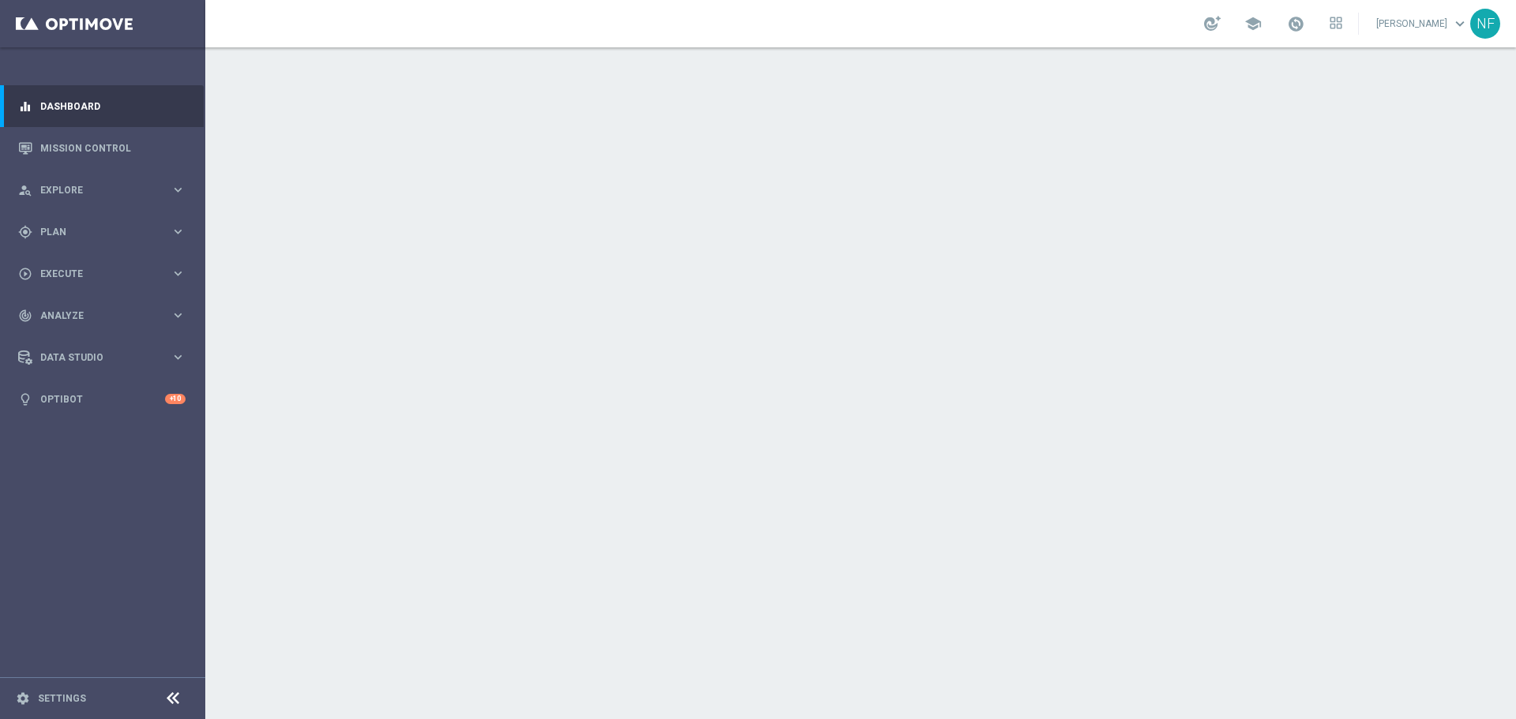 Image resolution: width=1516 pixels, height=719 pixels. Describe the element at coordinates (102, 148) in the screenshot. I see `button: Mission Control` at that location.